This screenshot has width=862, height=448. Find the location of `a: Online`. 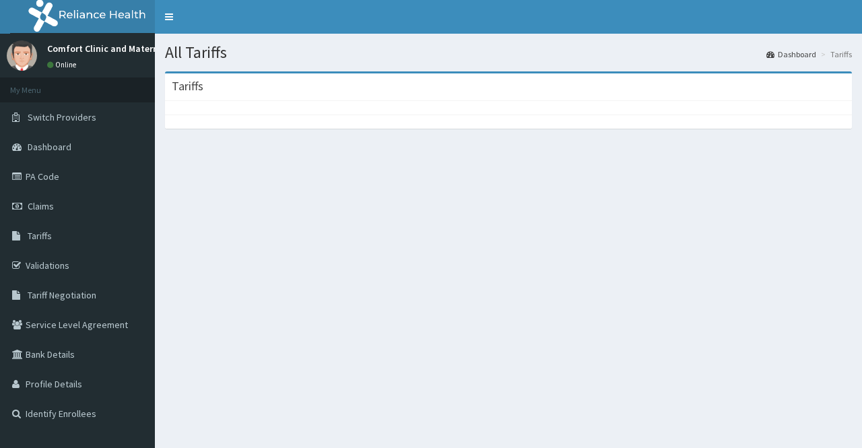

a: Online is located at coordinates (63, 65).